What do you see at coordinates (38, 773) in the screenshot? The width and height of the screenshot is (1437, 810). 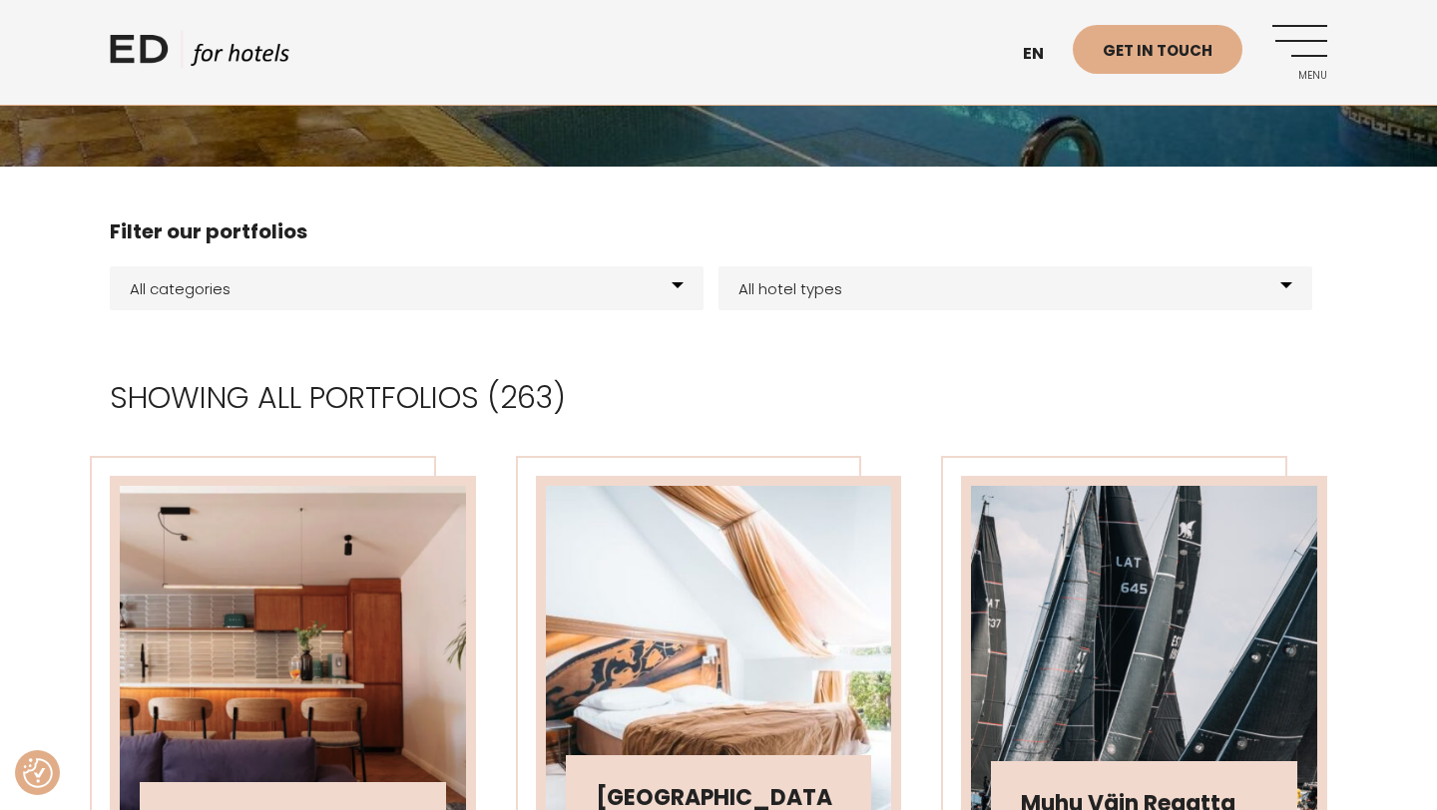 I see `img: Revisit consent button` at bounding box center [38, 773].